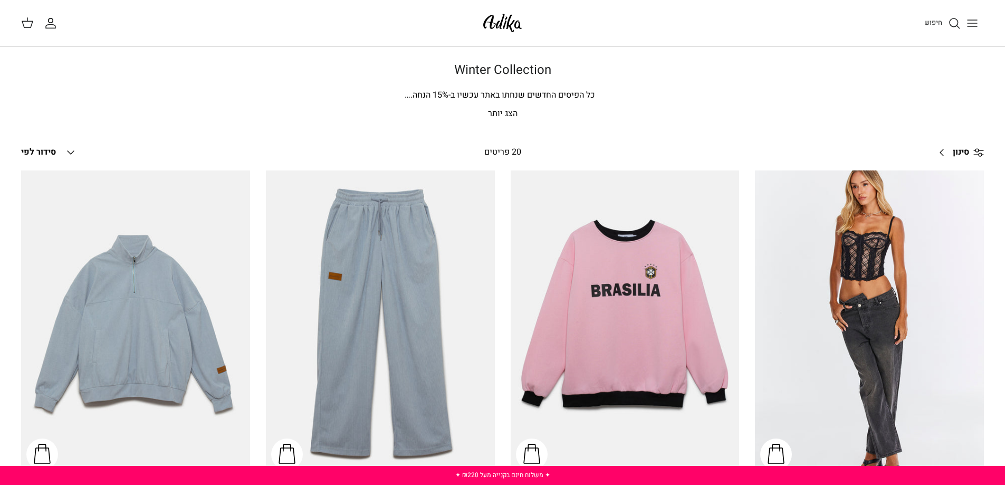  What do you see at coordinates (39, 152) in the screenshot?
I see `span: סידור לפי` at bounding box center [39, 152].